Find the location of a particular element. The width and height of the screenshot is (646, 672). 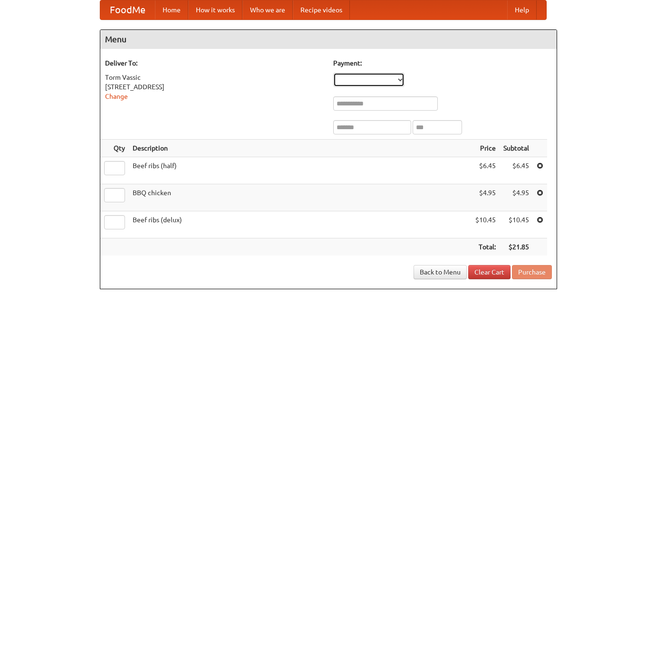

div: Torm Vassic is located at coordinates (214, 77).